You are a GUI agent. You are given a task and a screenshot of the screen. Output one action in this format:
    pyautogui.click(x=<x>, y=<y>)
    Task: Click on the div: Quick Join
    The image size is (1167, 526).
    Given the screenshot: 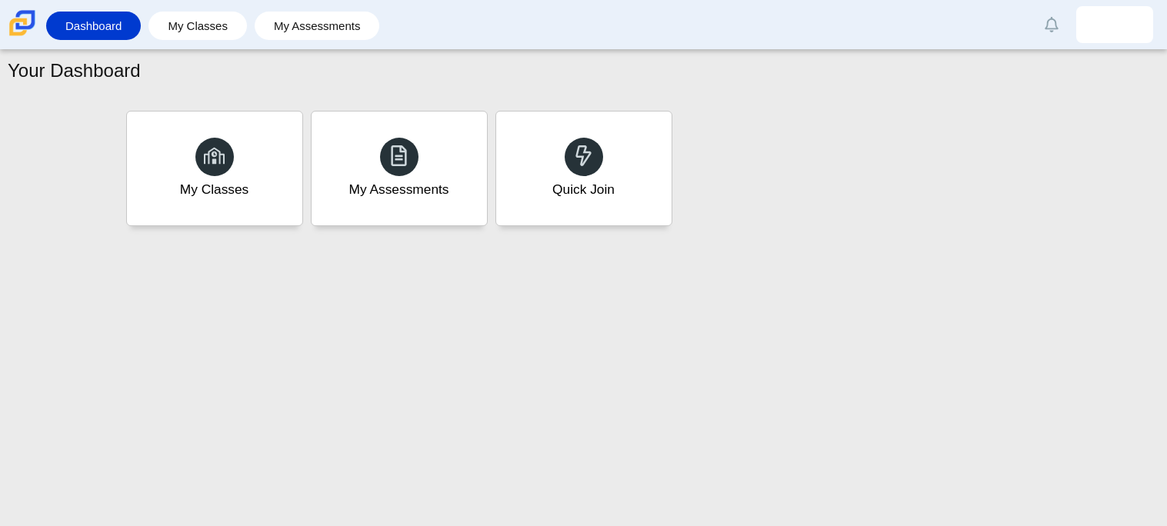 What is the action you would take?
    pyautogui.click(x=583, y=189)
    